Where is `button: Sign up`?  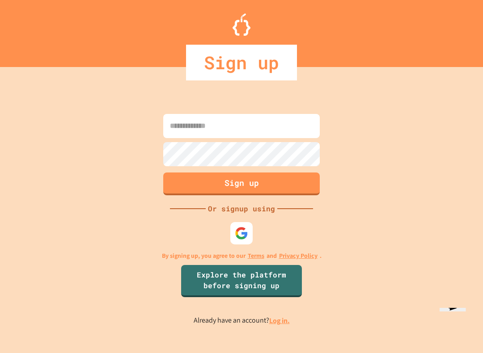
button: Sign up is located at coordinates (242, 184).